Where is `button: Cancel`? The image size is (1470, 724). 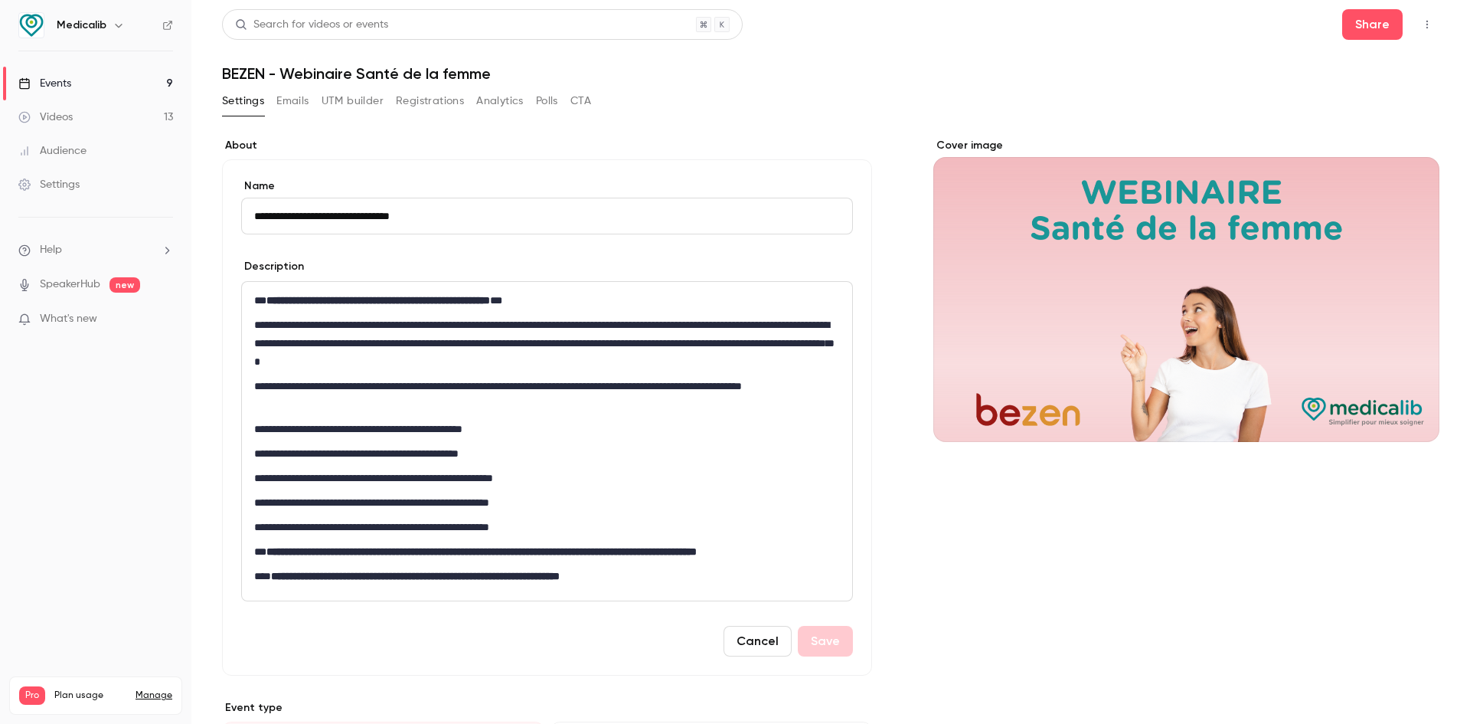 button: Cancel is located at coordinates (757, 641).